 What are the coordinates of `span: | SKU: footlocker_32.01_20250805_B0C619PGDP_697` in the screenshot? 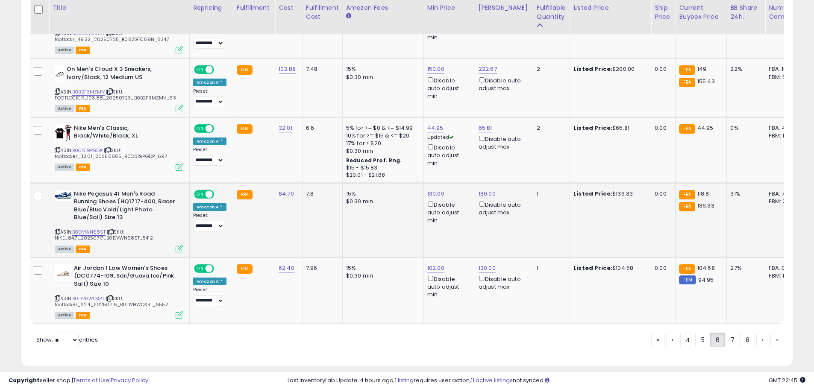 It's located at (111, 153).